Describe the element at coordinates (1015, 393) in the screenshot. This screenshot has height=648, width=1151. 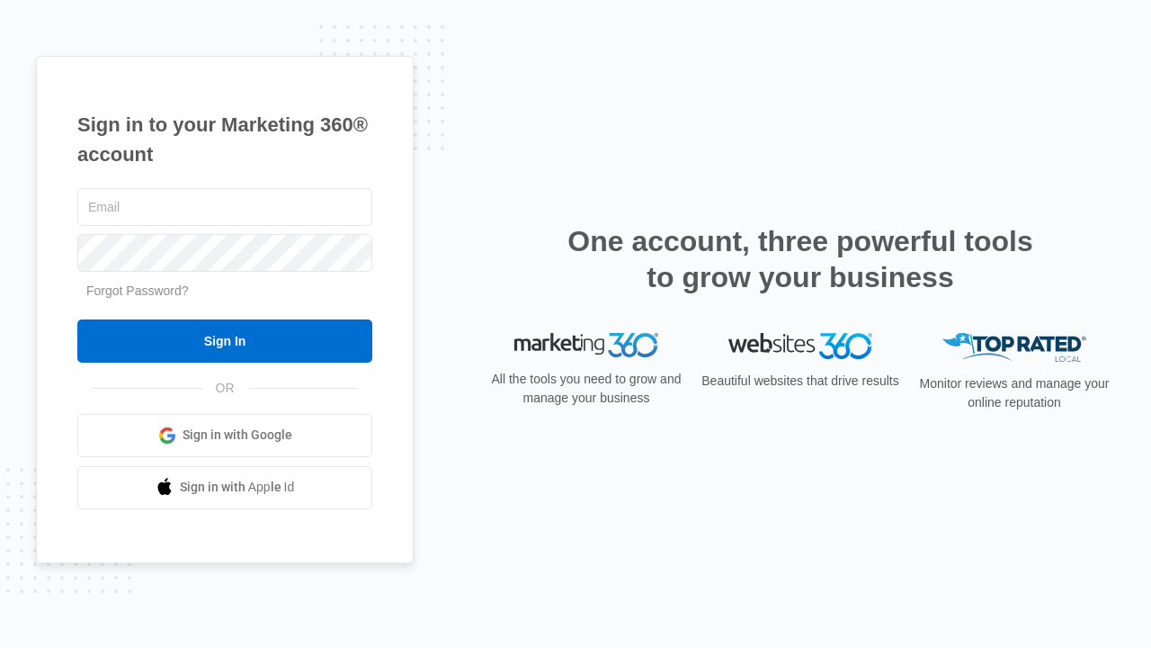
I see `p: Monitor reviews and manage your online reputation` at that location.